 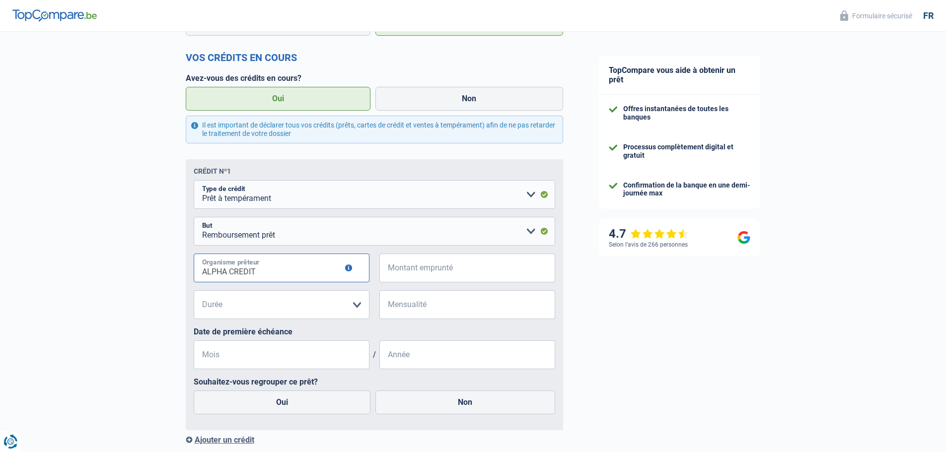 I want to click on button: Formulaire sécurisé, so click(x=876, y=15).